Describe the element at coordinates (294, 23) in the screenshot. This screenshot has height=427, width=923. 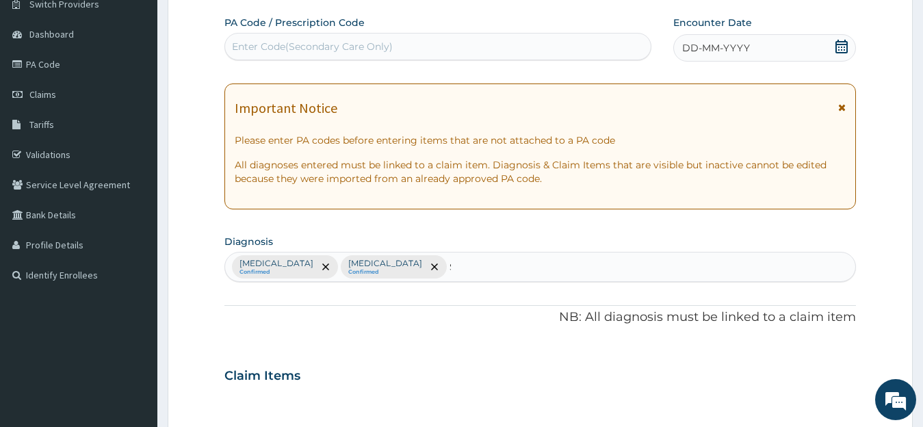
I see `label: PA Code / Prescription Code` at that location.